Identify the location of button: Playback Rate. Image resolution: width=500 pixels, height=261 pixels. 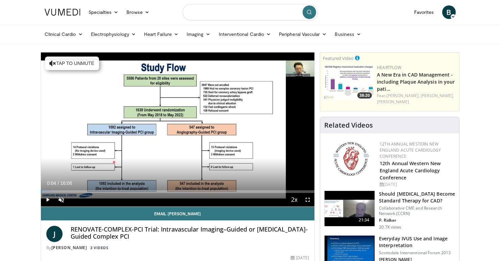
(294, 200).